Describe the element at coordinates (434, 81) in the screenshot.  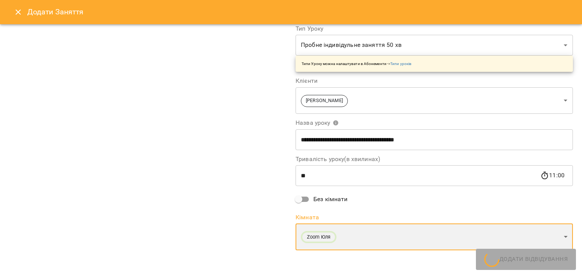
I see `label: Клієнти` at that location.